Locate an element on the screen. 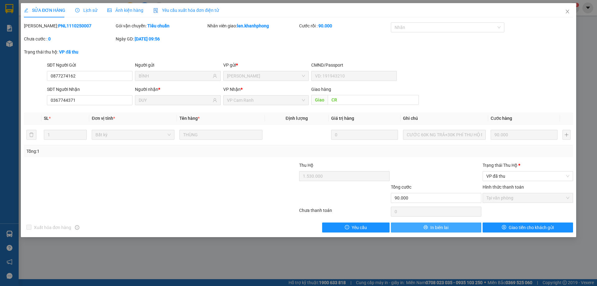 The height and width of the screenshot is (286, 597). span: Định lượng is located at coordinates (296, 118).